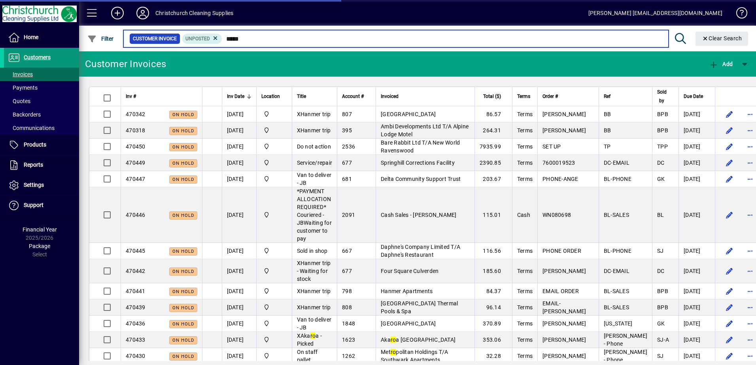  Describe the element at coordinates (348, 356) in the screenshot. I see `span: 1262` at that location.